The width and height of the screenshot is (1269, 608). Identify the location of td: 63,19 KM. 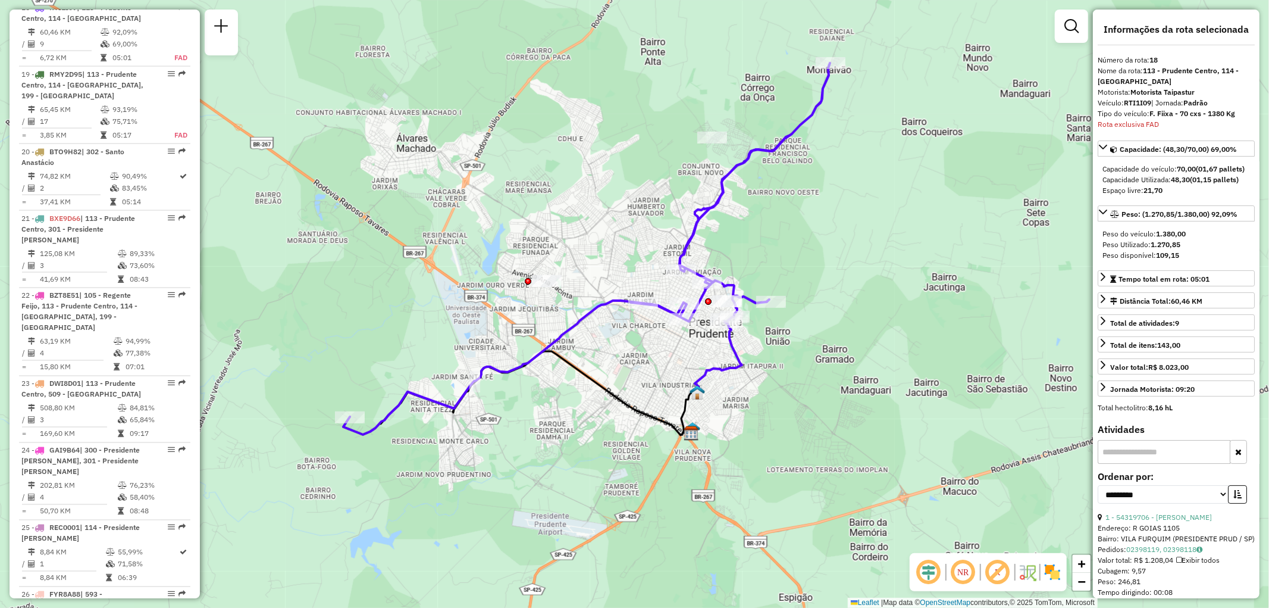
(76, 342).